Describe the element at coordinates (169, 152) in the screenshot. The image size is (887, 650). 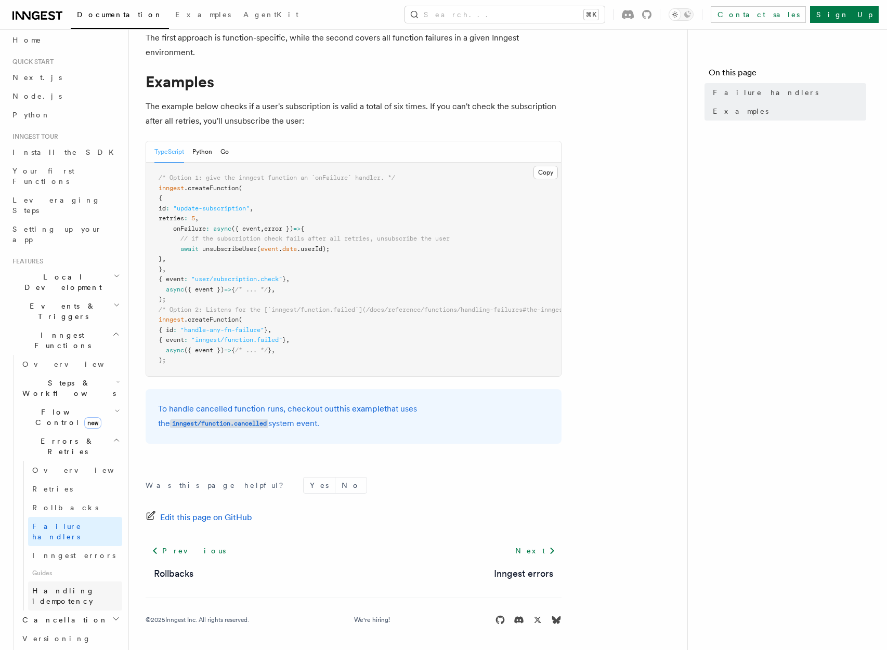
I see `button: TypeScript` at that location.